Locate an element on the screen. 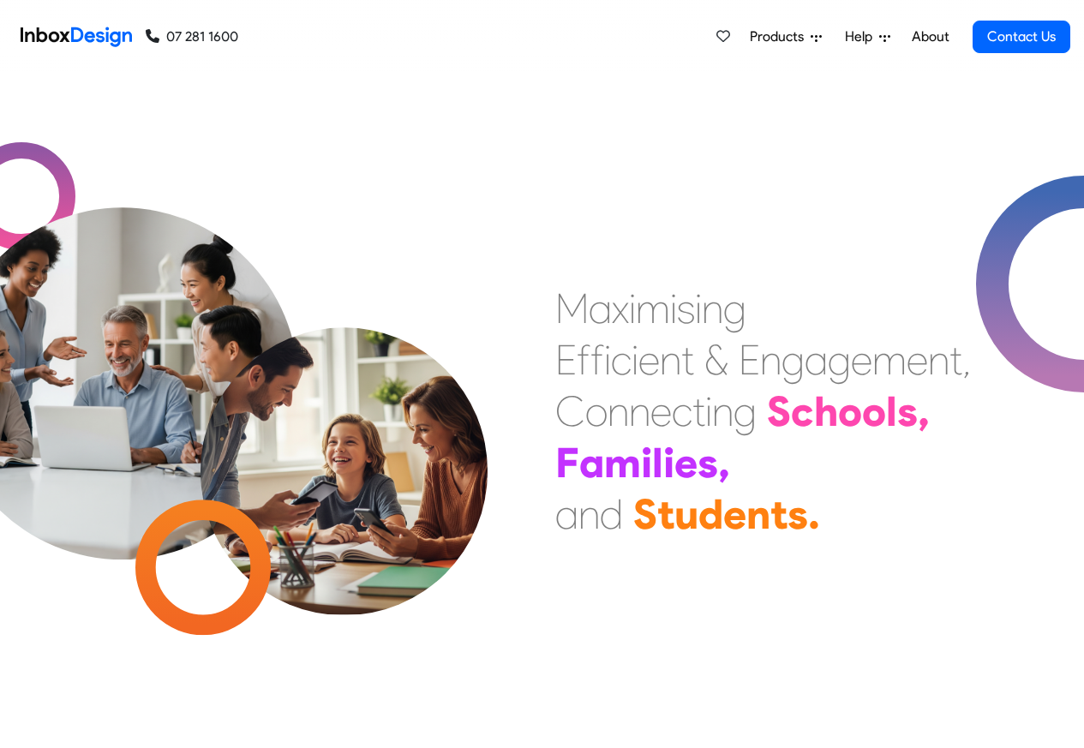 The height and width of the screenshot is (748, 1084). div: h is located at coordinates (826, 411).